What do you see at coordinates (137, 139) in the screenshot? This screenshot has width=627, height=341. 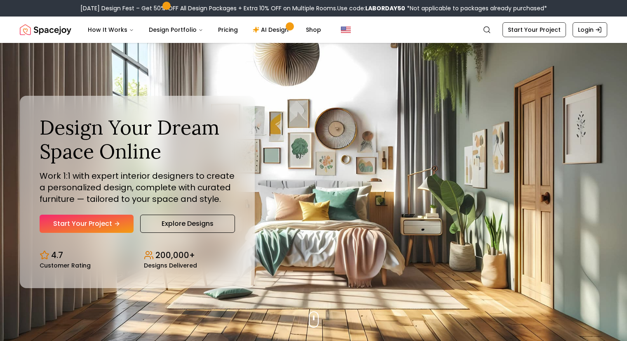 I see `h1: Design Your Dream Space Online` at bounding box center [137, 139].